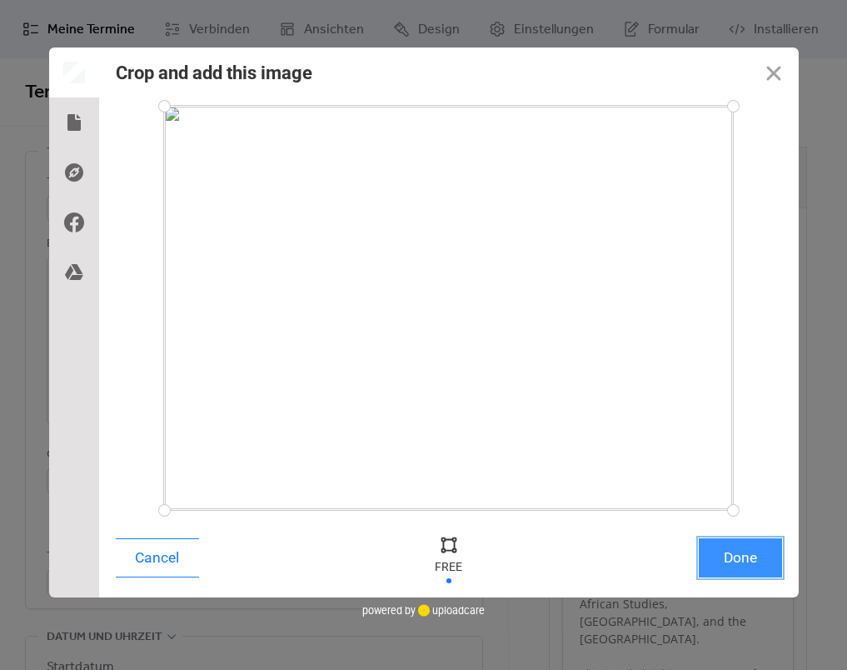  I want to click on button: Close, so click(774, 72).